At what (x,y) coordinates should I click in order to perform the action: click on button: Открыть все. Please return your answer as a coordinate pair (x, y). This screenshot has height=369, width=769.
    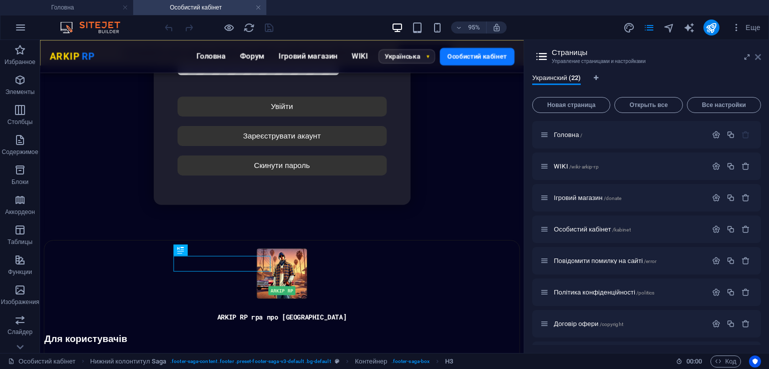
    Looking at the image, I should click on (648, 105).